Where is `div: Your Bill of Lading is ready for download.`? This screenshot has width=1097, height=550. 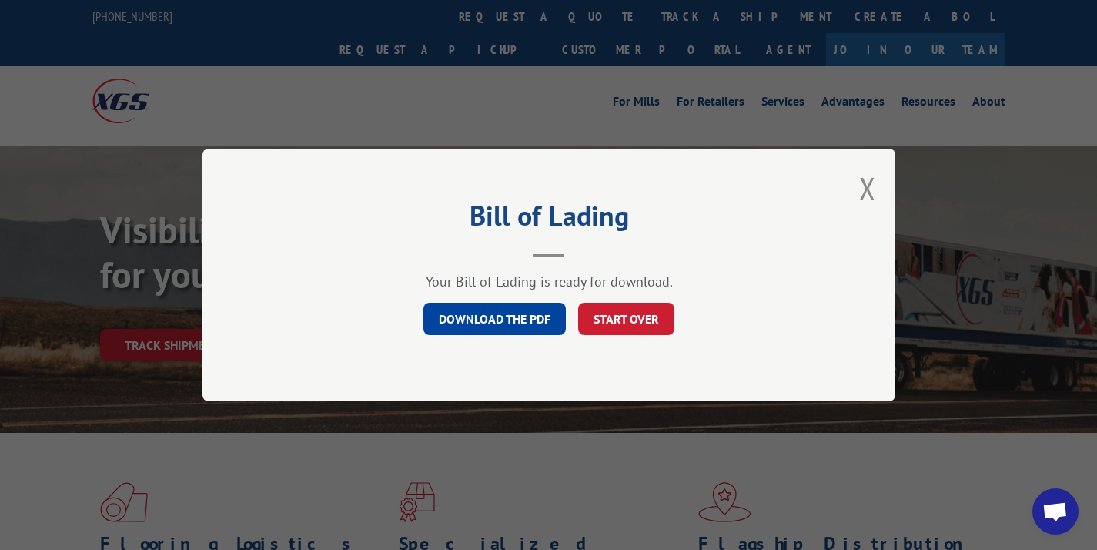
div: Your Bill of Lading is ready for download. is located at coordinates (549, 281).